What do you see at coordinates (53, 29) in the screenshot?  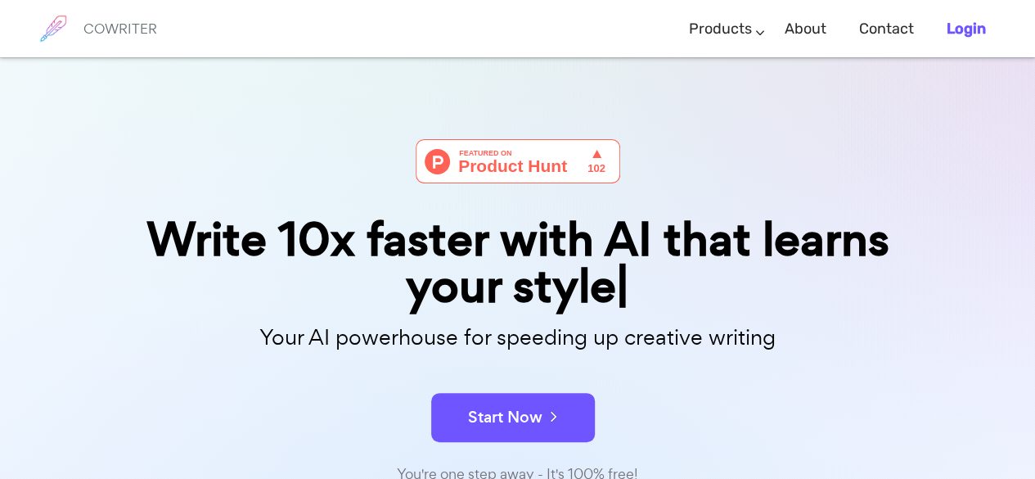 I see `img: brand logo` at bounding box center [53, 29].